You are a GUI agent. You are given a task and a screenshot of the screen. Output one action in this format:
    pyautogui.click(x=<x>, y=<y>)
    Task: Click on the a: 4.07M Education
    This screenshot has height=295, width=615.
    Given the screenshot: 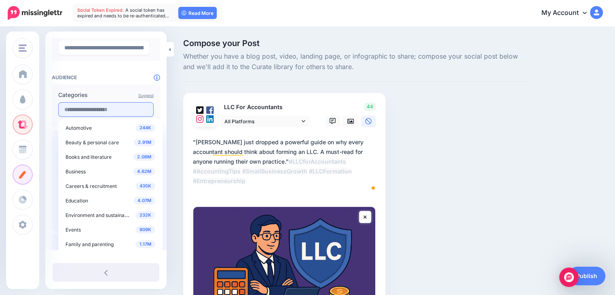 What is the action you would take?
    pyautogui.click(x=110, y=201)
    